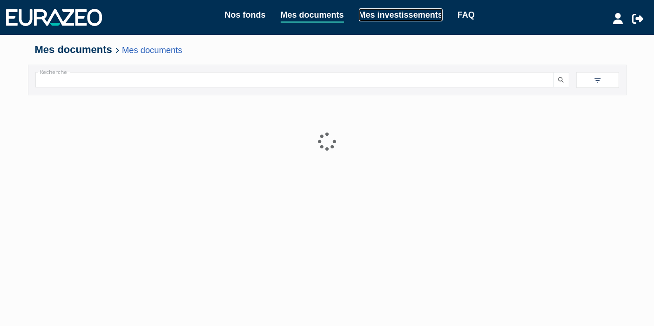 This screenshot has width=654, height=326. Describe the element at coordinates (401, 15) in the screenshot. I see `a: Mes investissements` at that location.